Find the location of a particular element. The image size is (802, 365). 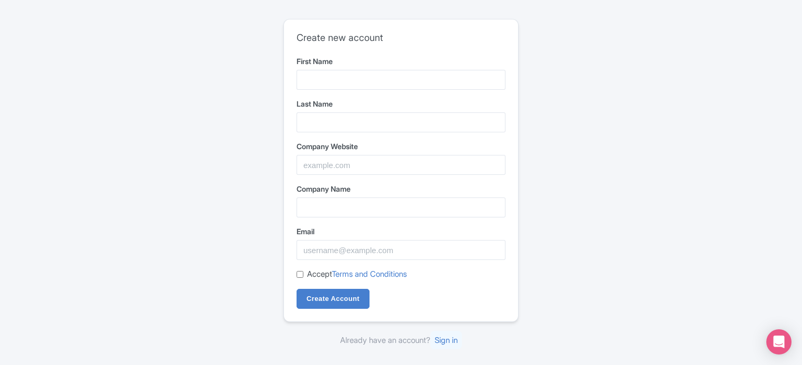

label: Company Website is located at coordinates (401, 146).